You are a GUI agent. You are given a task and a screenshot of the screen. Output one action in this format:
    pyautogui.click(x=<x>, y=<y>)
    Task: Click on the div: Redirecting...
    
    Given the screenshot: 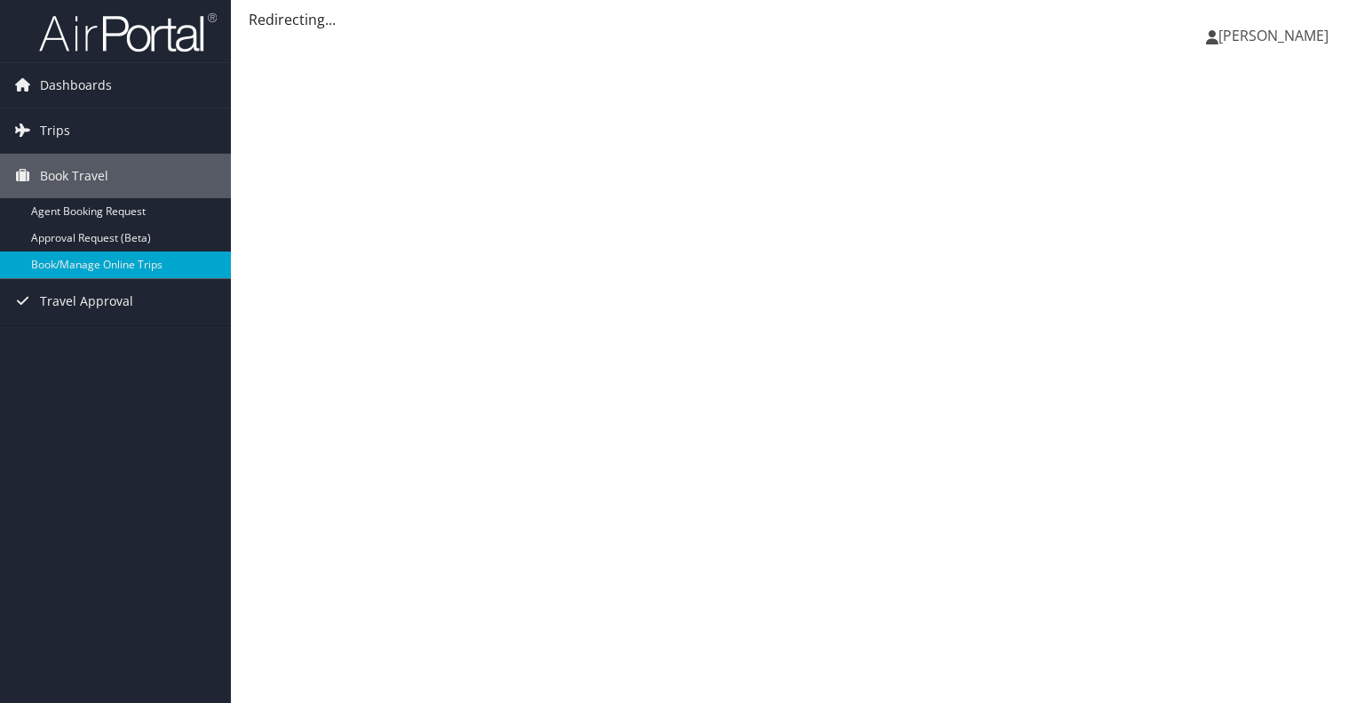 What is the action you would take?
    pyautogui.click(x=798, y=20)
    